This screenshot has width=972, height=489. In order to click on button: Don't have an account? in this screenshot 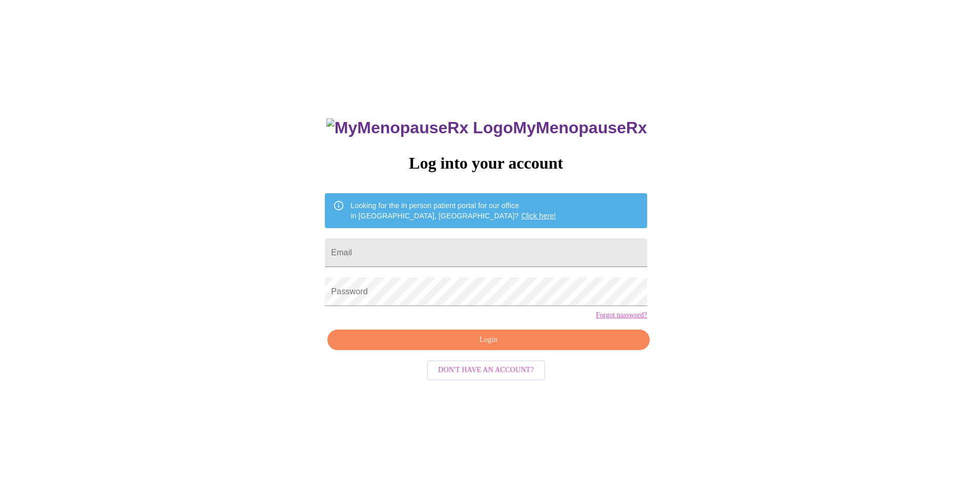, I will do `click(486, 370)`.